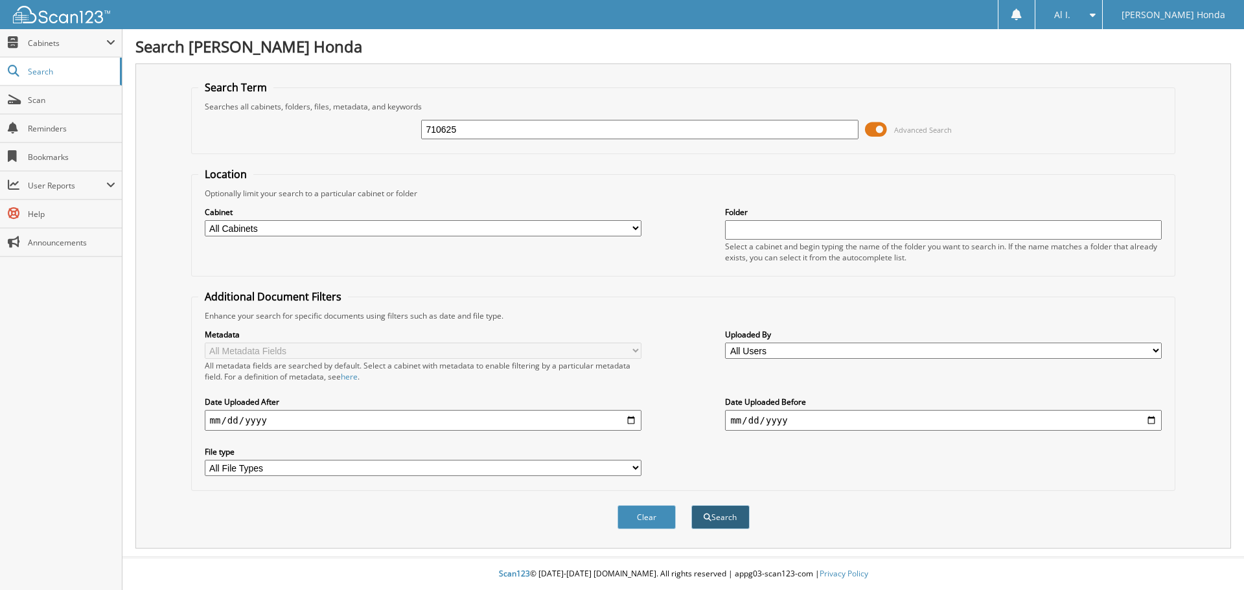 This screenshot has height=590, width=1244. Describe the element at coordinates (71, 71) in the screenshot. I see `span: Search` at that location.